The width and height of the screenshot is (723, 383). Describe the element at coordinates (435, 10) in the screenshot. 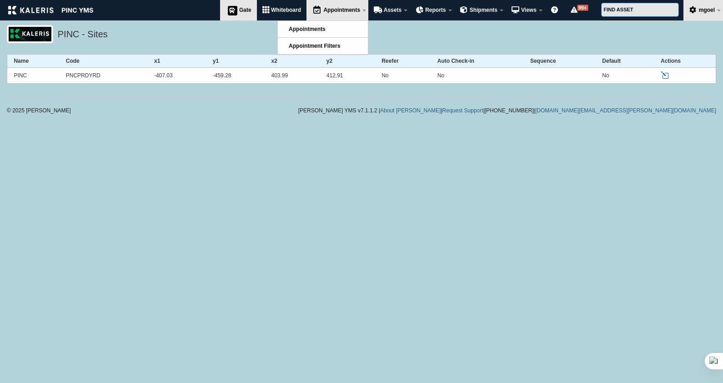

I see `span: Reports` at that location.